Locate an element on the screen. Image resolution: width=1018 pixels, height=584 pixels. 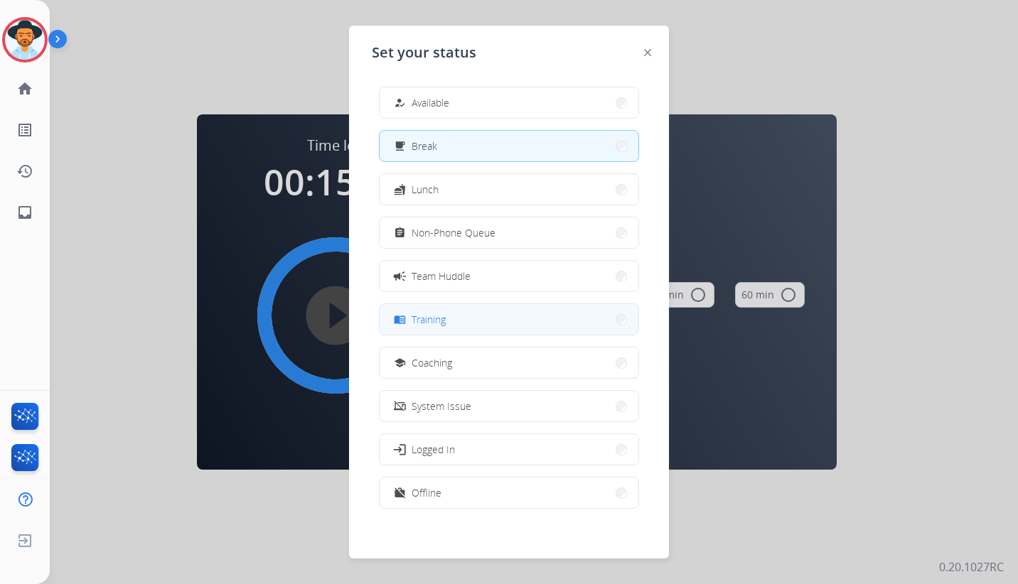
button: Team Huddle is located at coordinates (509, 276).